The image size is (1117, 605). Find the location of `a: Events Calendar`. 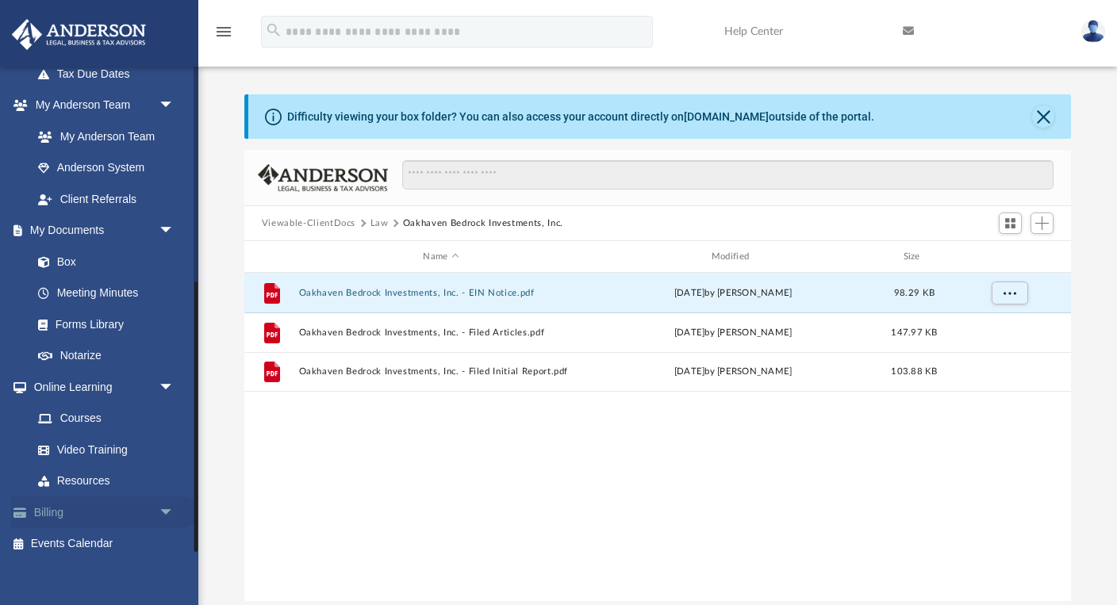

a: Events Calendar is located at coordinates (105, 544).